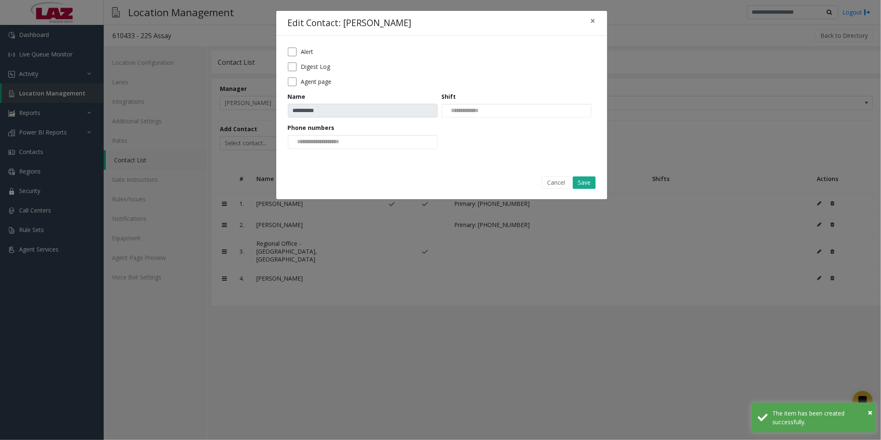  Describe the element at coordinates (315, 66) in the screenshot. I see `label: Digest Log` at that location.